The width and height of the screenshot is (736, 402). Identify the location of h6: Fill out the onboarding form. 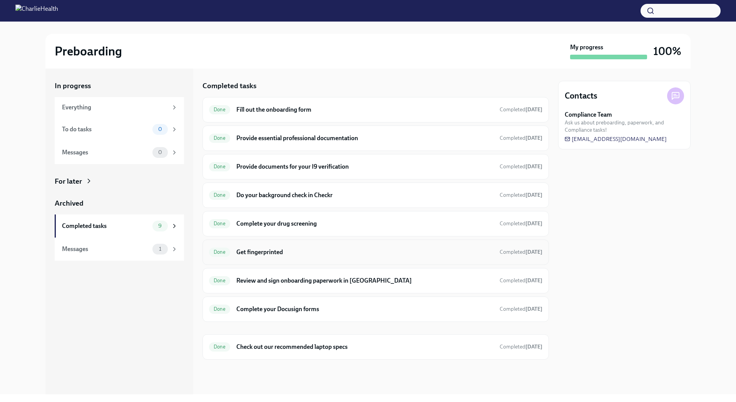
(365, 110).